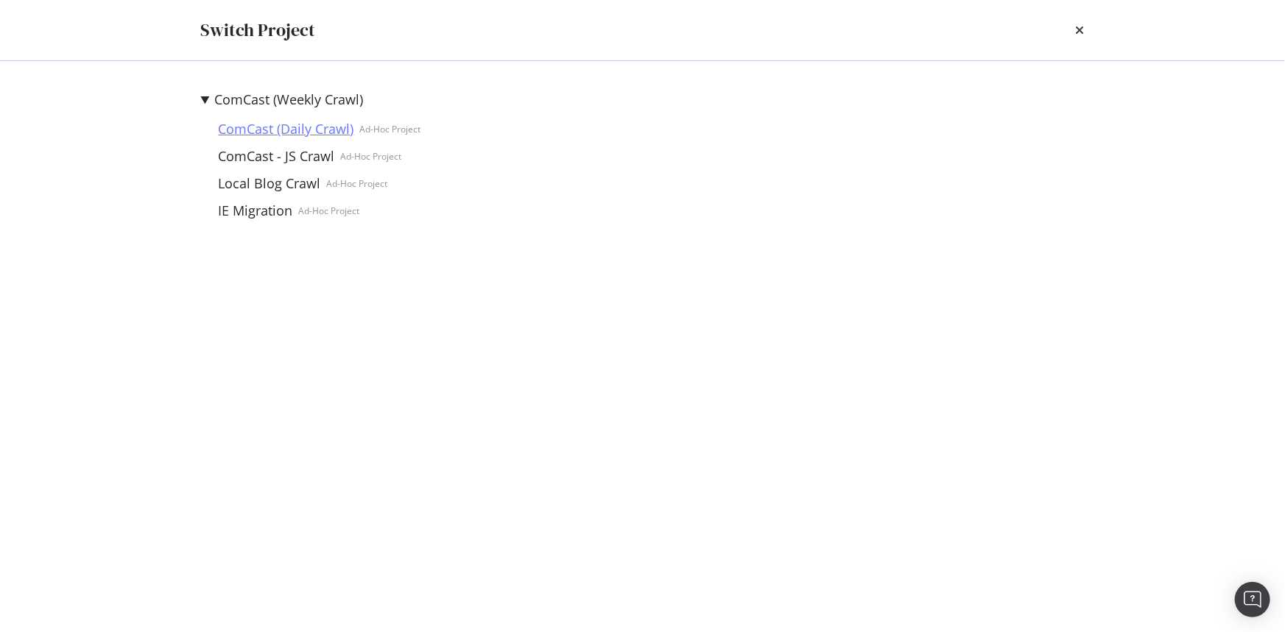 The width and height of the screenshot is (1285, 632). I want to click on a: ComCast (Daily Crawl), so click(286, 129).